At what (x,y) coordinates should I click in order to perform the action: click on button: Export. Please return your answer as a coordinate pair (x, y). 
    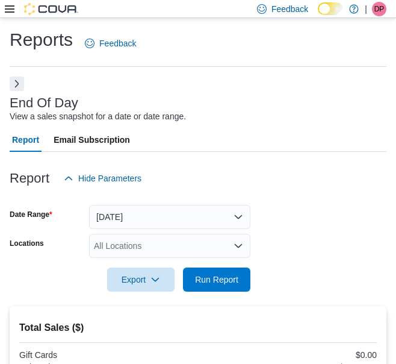
    Looking at the image, I should click on (141, 279).